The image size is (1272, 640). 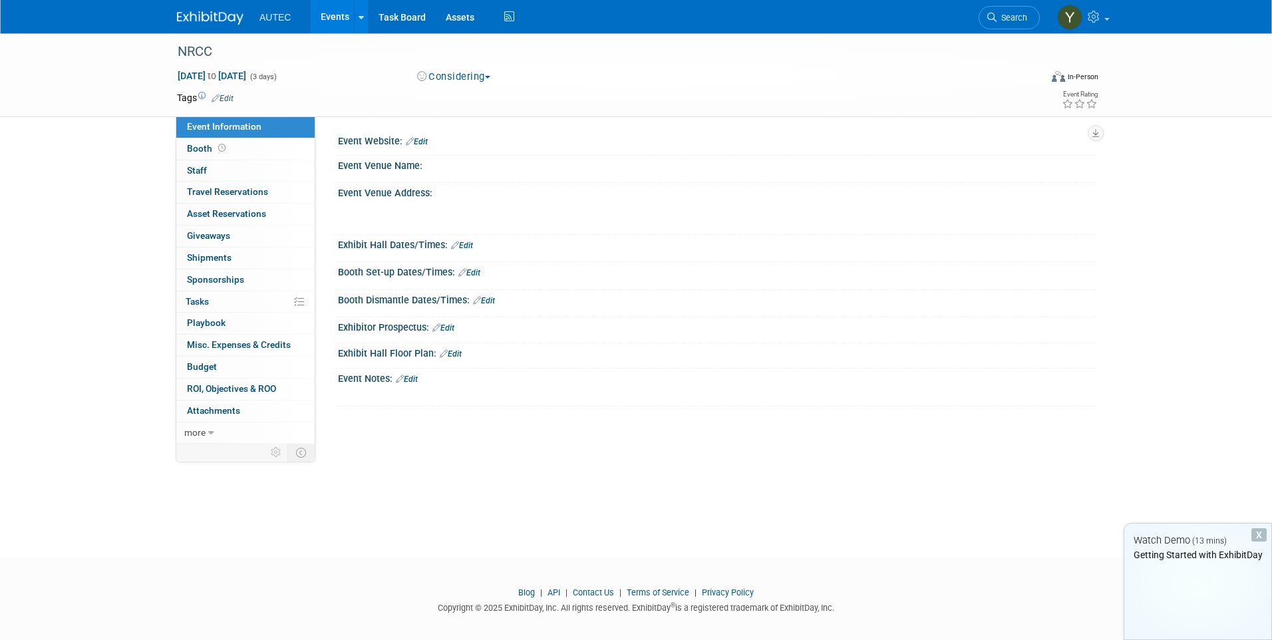 I want to click on span: Misc. Expenses & Credits, so click(x=239, y=345).